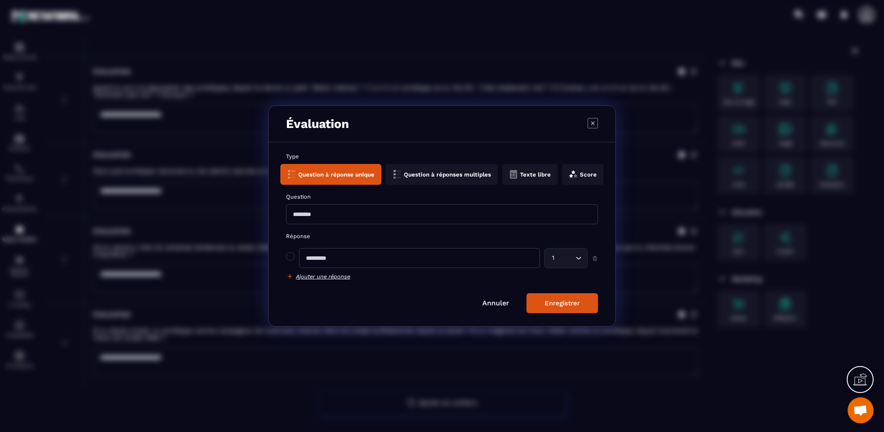 The image size is (884, 432). I want to click on button: Score, so click(583, 174).